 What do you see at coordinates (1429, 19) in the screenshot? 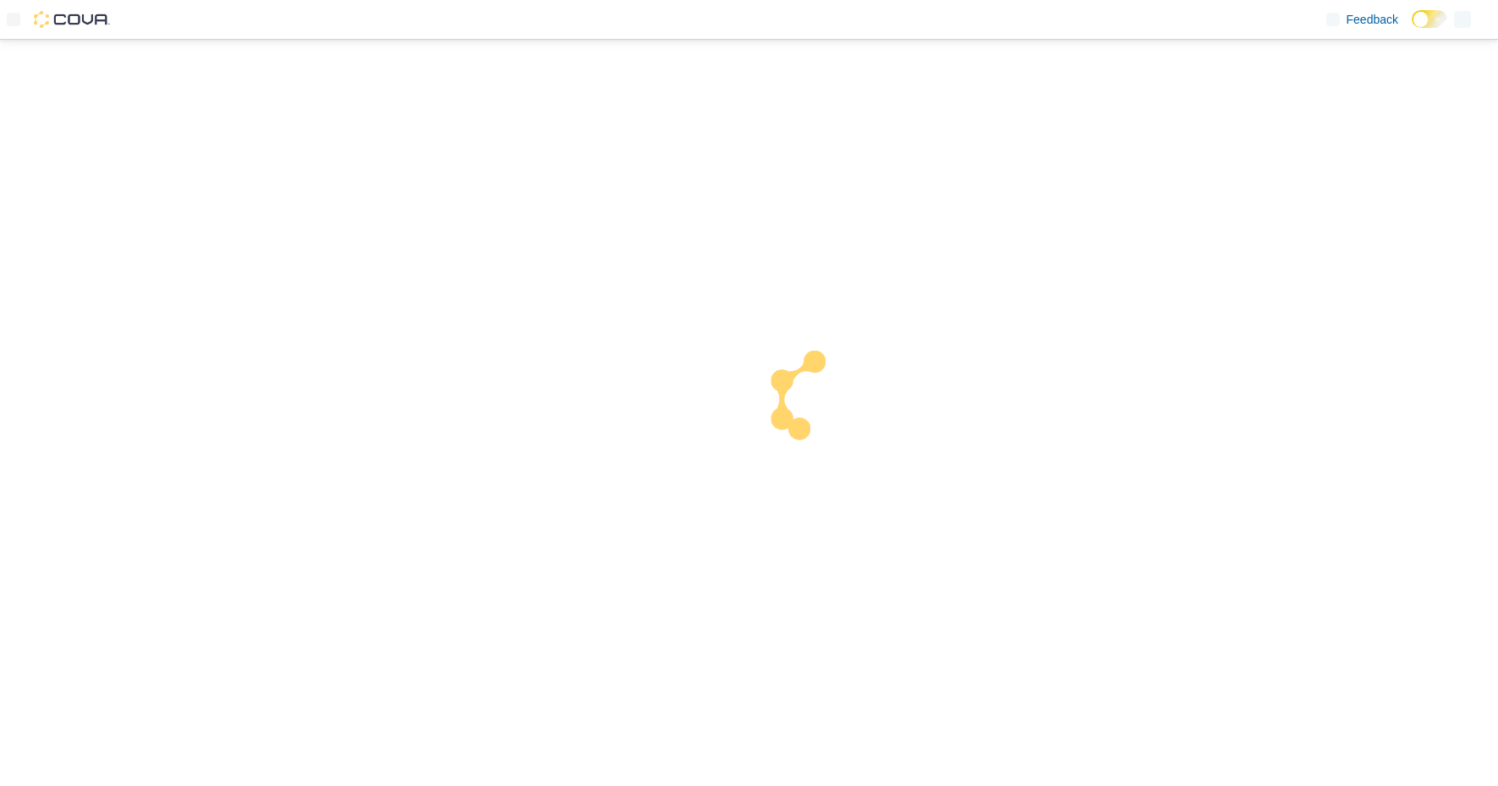
I see `input: Dark Mode` at bounding box center [1429, 19].